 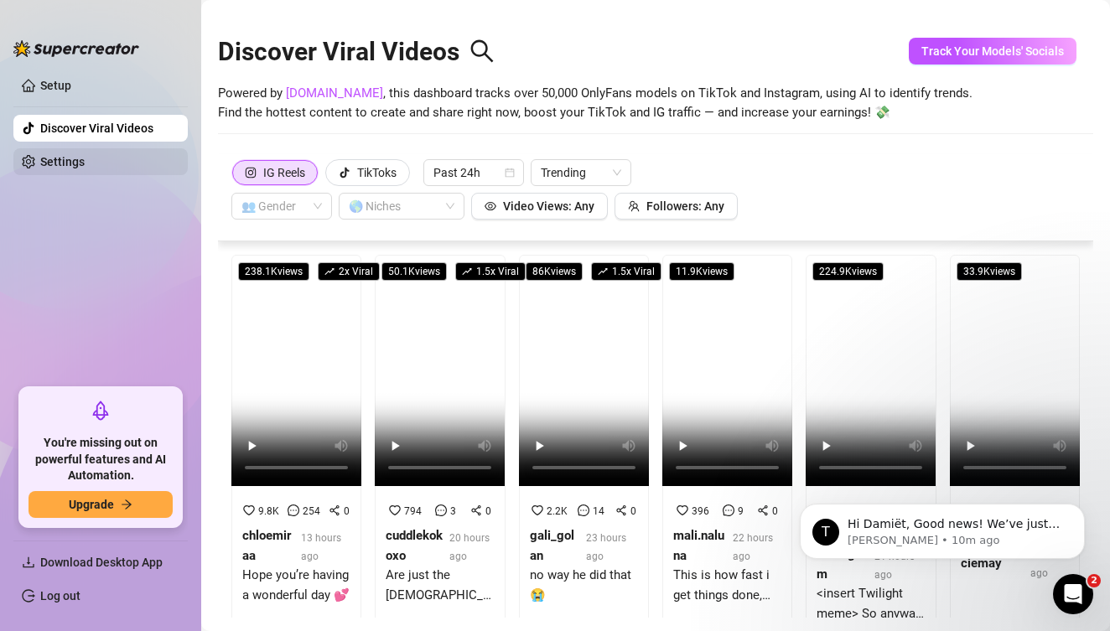 I want to click on span: instagram, so click(x=251, y=173).